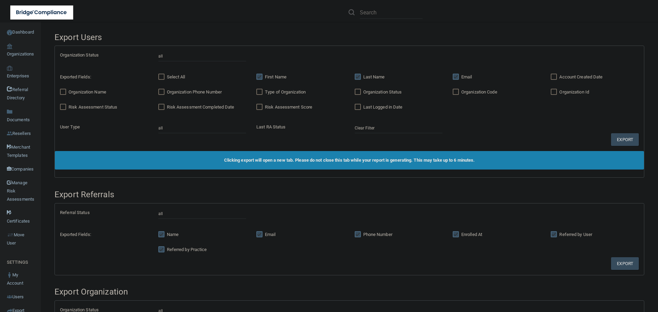 The width and height of the screenshot is (658, 312). I want to click on input: Risk Assessment Completed Date, so click(162, 107).